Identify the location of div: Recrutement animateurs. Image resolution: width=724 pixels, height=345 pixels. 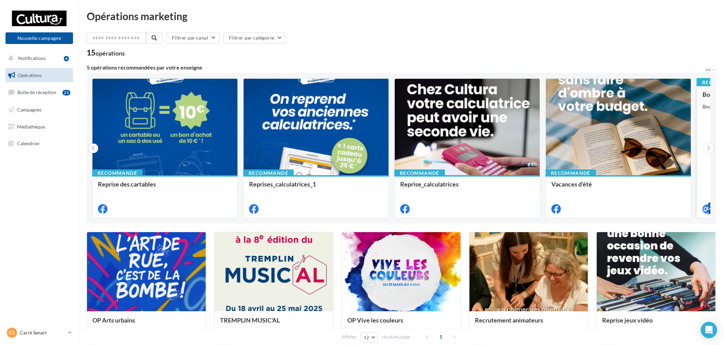
(529, 324).